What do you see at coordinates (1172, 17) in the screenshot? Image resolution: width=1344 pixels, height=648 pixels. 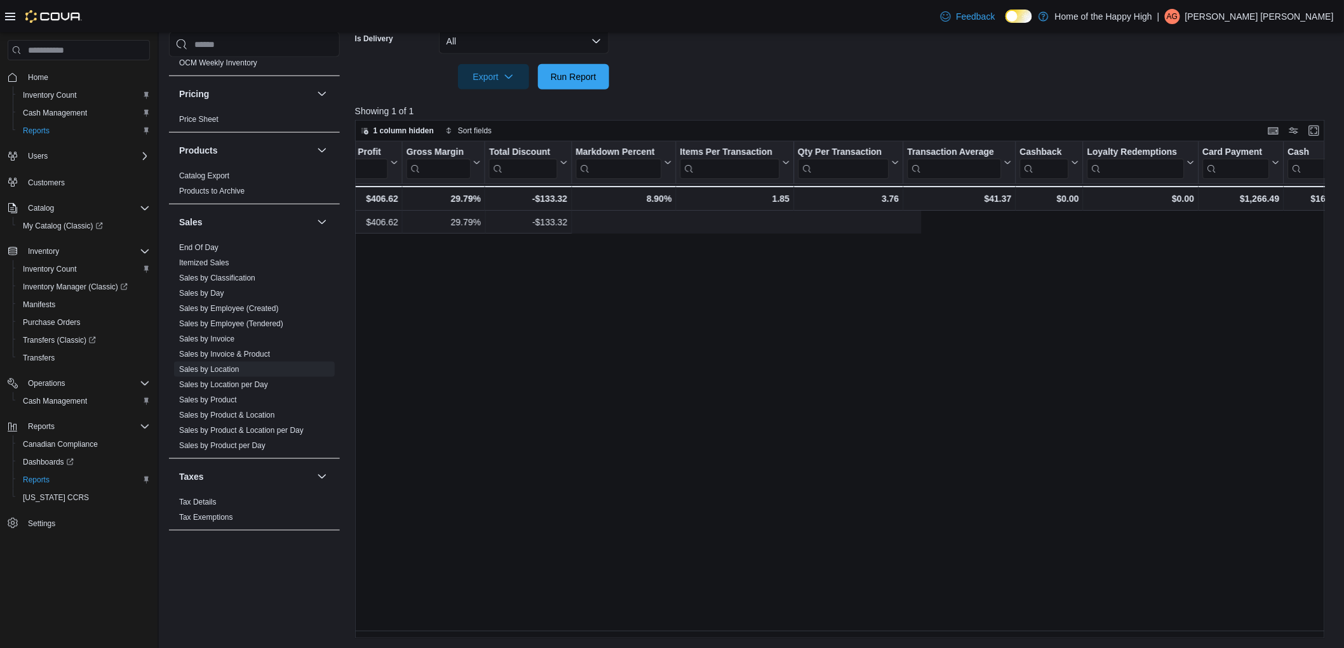 I see `div: Alex Goulding Stagg` at bounding box center [1172, 17].